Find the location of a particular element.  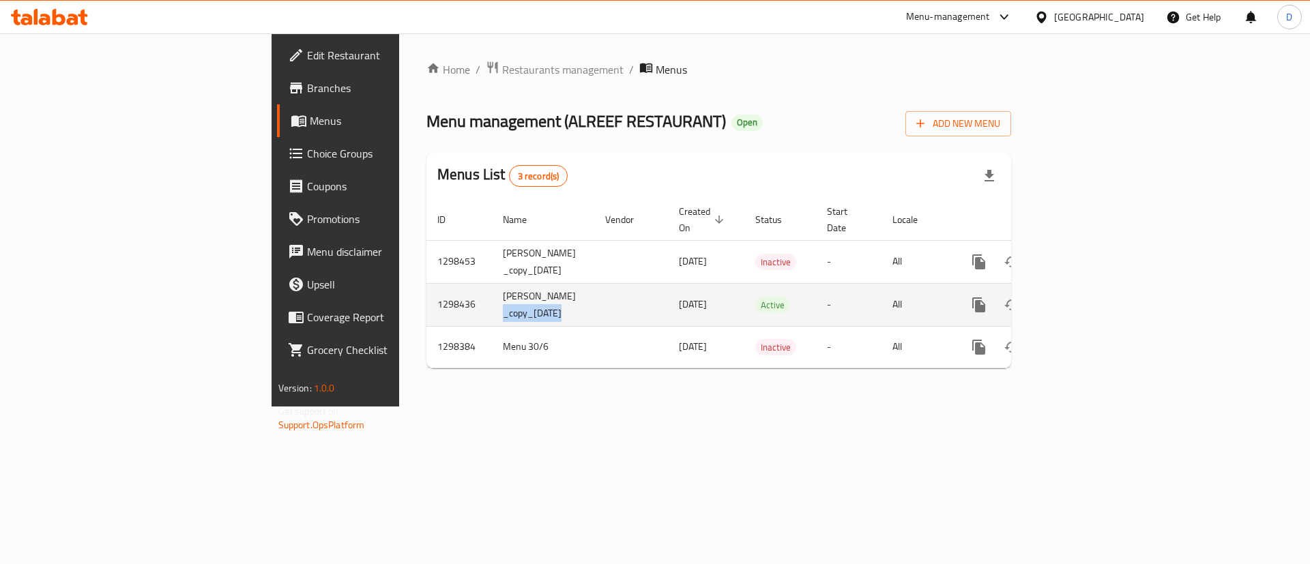

span: Get support on: is located at coordinates (310, 412).